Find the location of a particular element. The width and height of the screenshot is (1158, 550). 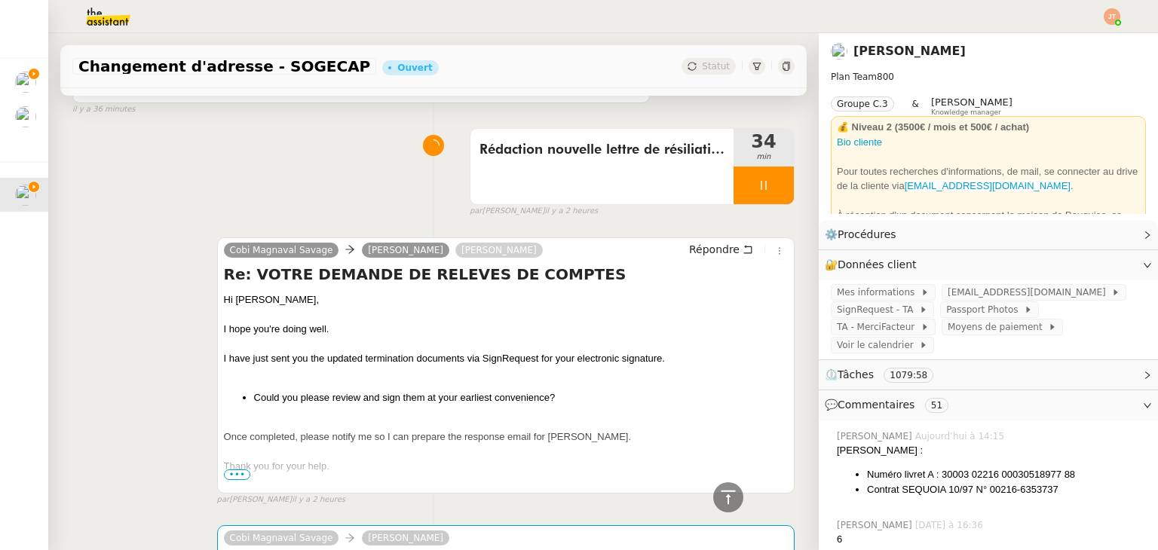

div: Ouvert is located at coordinates (415, 68).